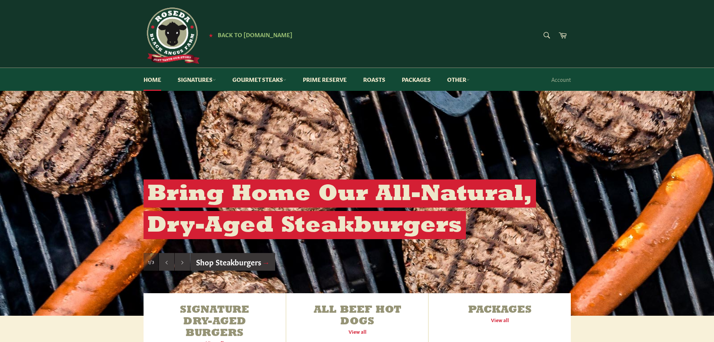 The image size is (714, 342). What do you see at coordinates (340, 209) in the screenshot?
I see `h2: Bring Home Our All-Natural, Dry-Aged Steakburgers` at bounding box center [340, 209].